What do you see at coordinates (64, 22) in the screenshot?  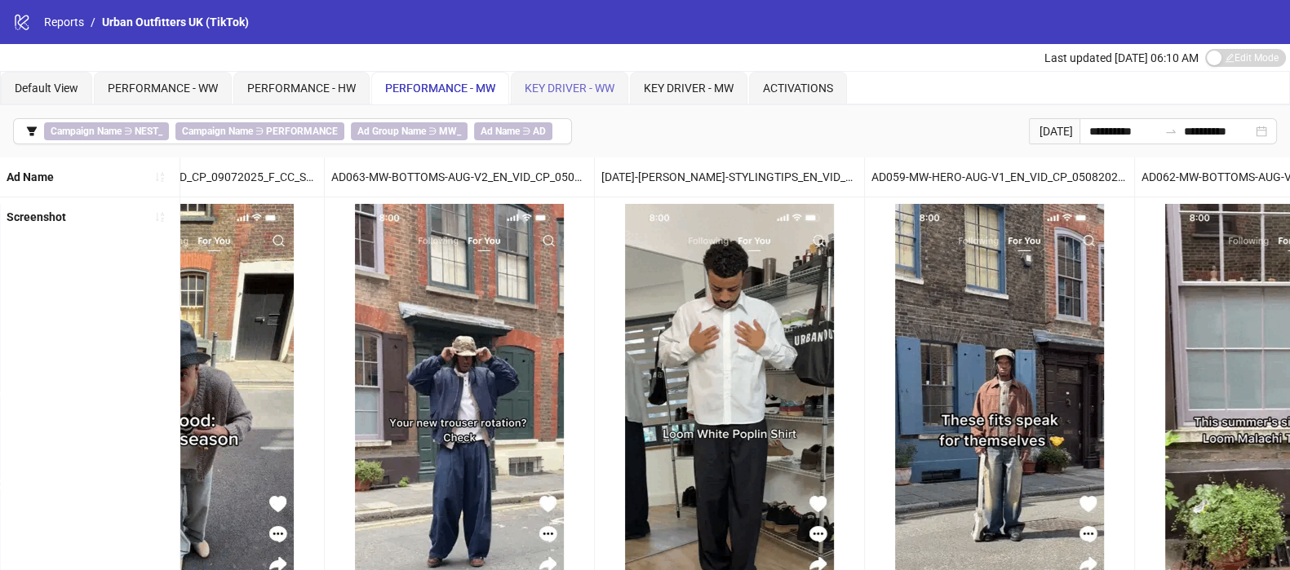 I see `a: Reports` at bounding box center [64, 22].